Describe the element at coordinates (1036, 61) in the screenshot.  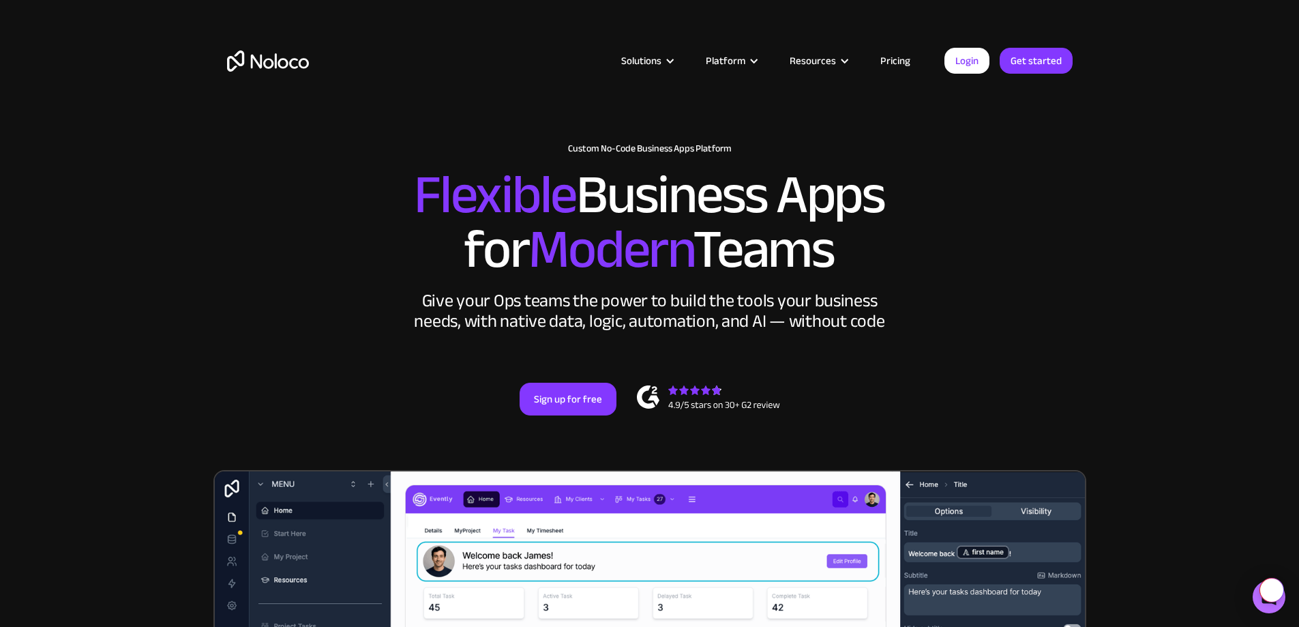
I see `a: Get started` at that location.